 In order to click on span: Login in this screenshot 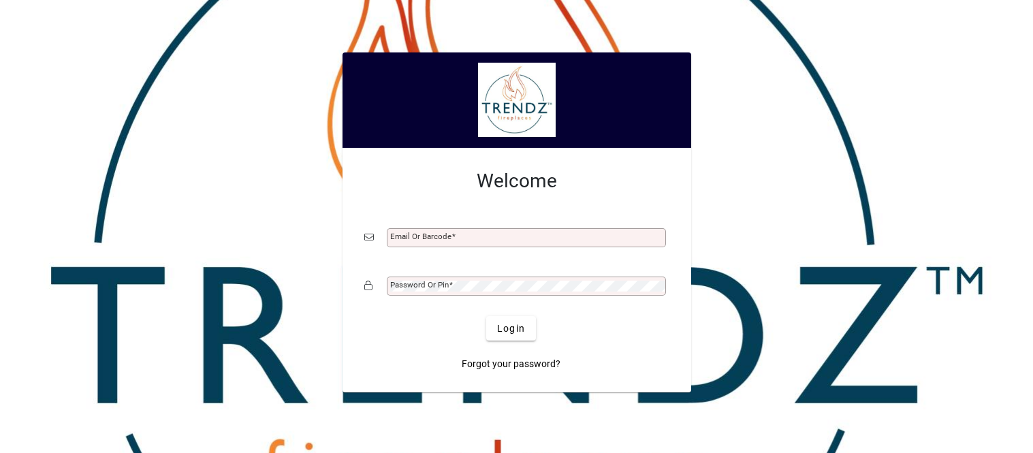, I will do `click(510, 328)`.